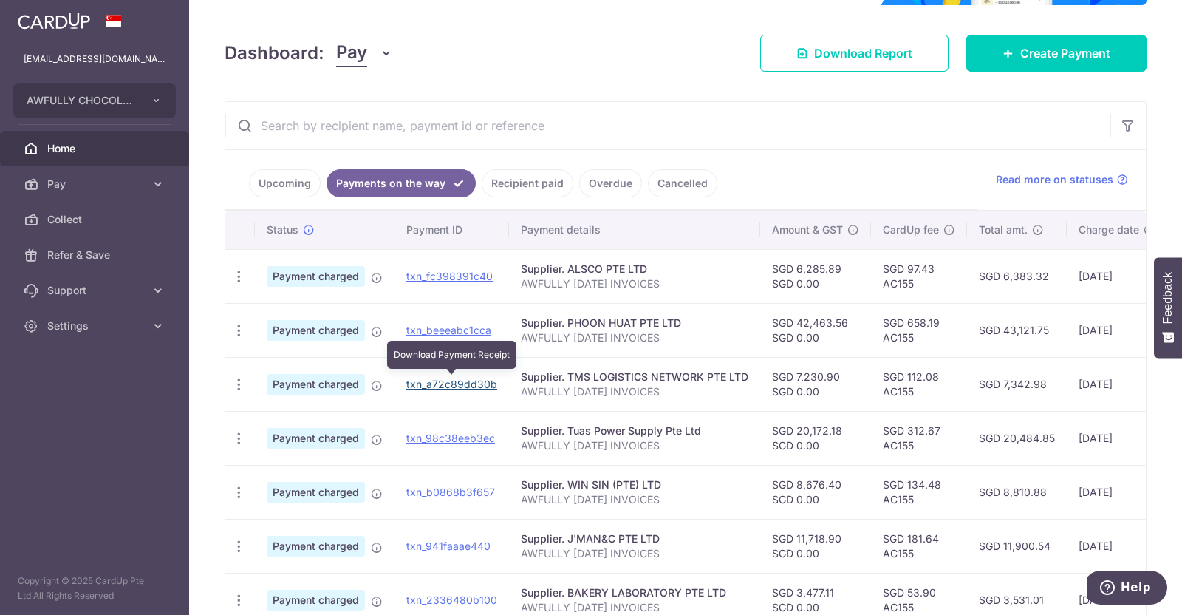 The image size is (1182, 615). I want to click on div: Supplier. PHOON HUAT PTE LTD, so click(635, 323).